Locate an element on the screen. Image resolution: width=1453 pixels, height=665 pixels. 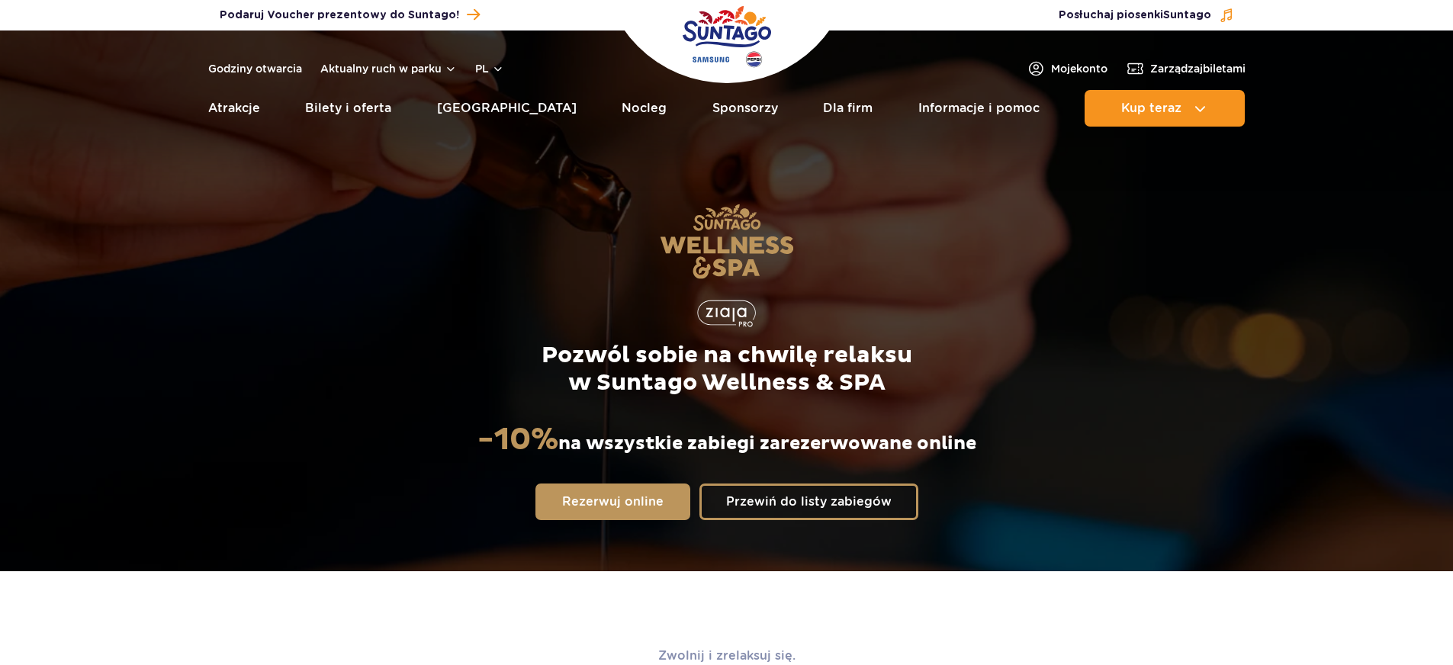
a: Zarządzajbiletami is located at coordinates (1186, 69).